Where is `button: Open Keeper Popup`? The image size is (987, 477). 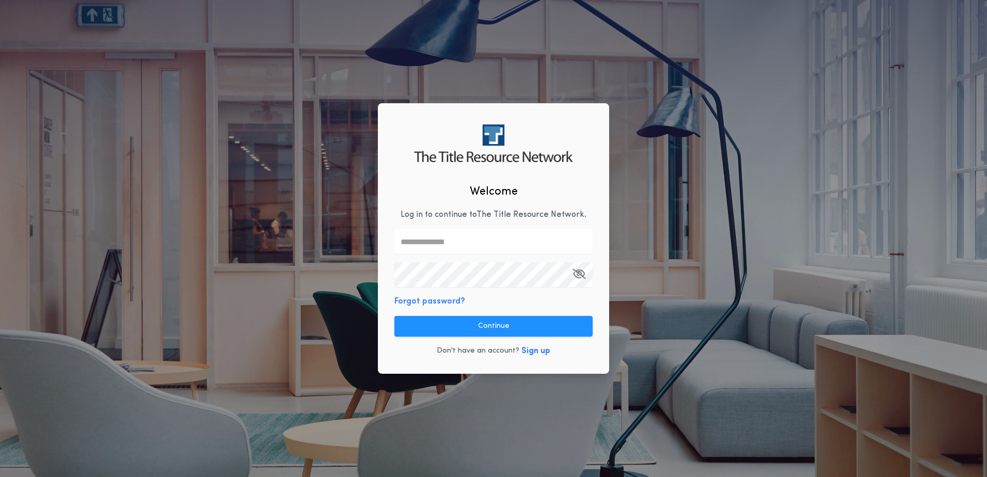 button: Open Keeper Popup is located at coordinates (579, 275).